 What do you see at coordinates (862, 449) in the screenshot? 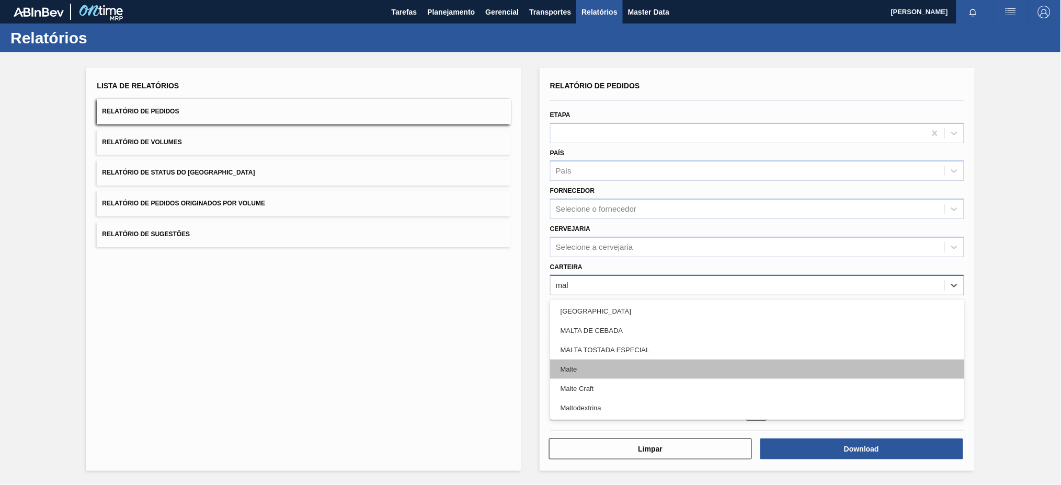
I see `button: Download` at bounding box center [862, 449].